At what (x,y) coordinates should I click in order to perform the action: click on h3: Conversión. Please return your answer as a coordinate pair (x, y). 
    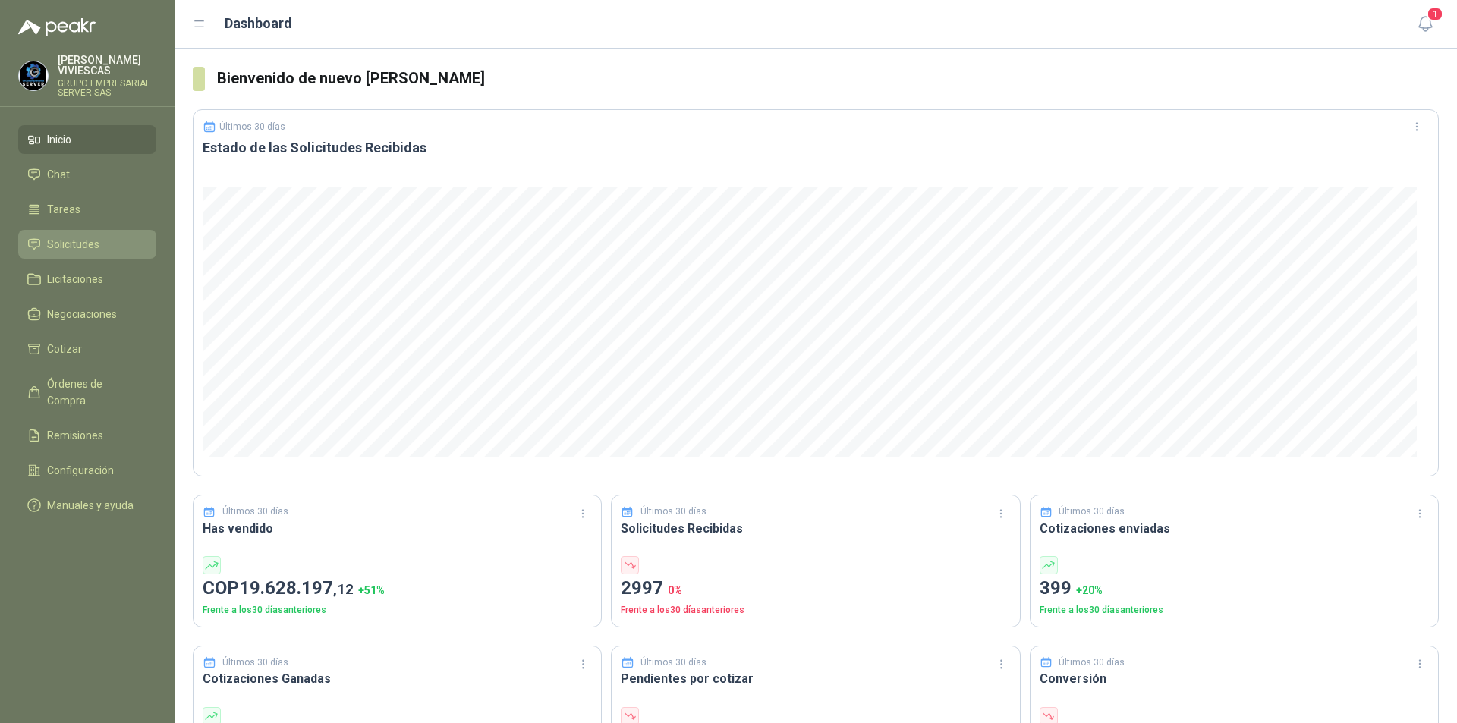
    Looking at the image, I should click on (1234, 678).